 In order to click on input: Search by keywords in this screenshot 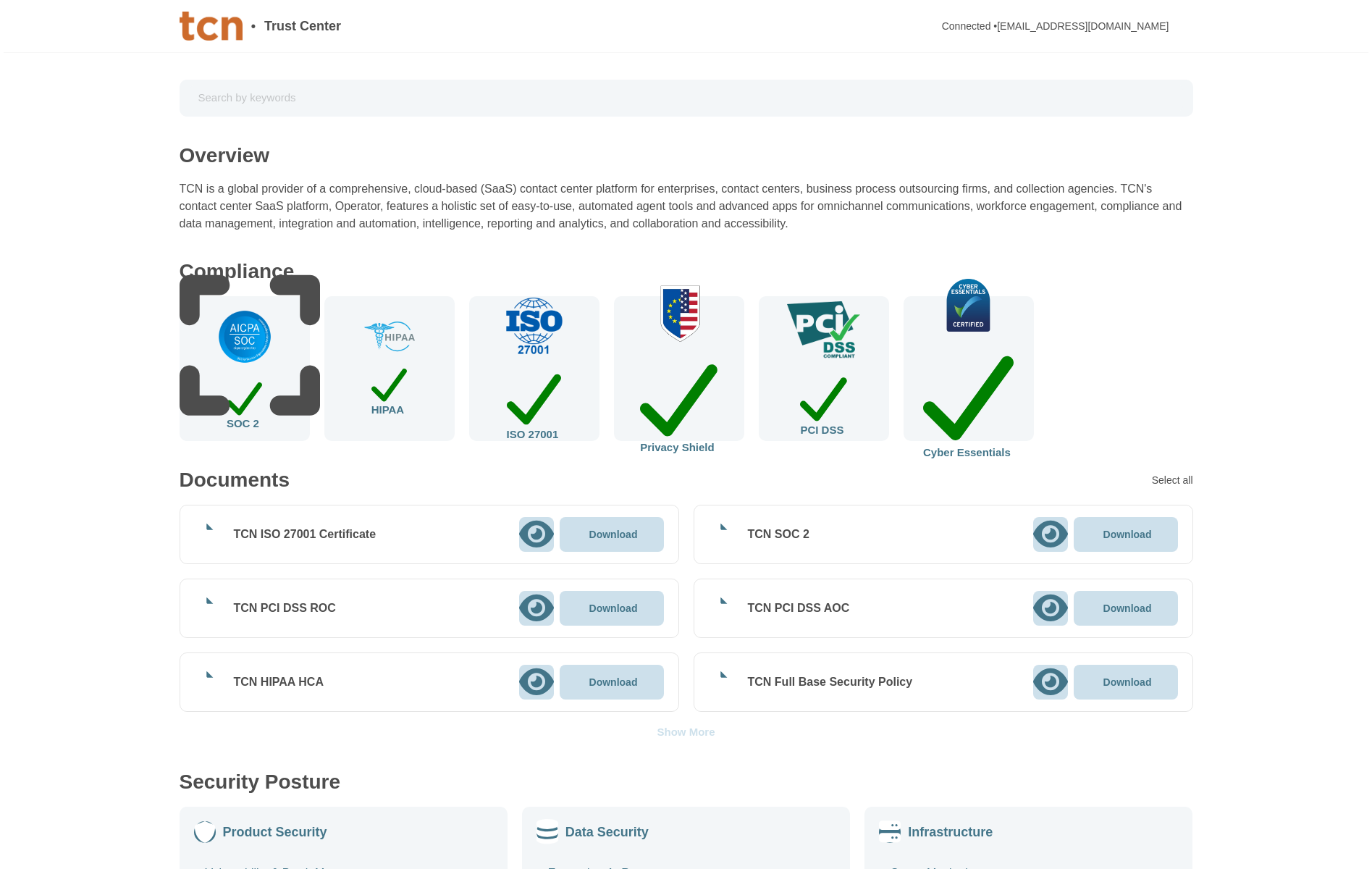, I will do `click(686, 98)`.